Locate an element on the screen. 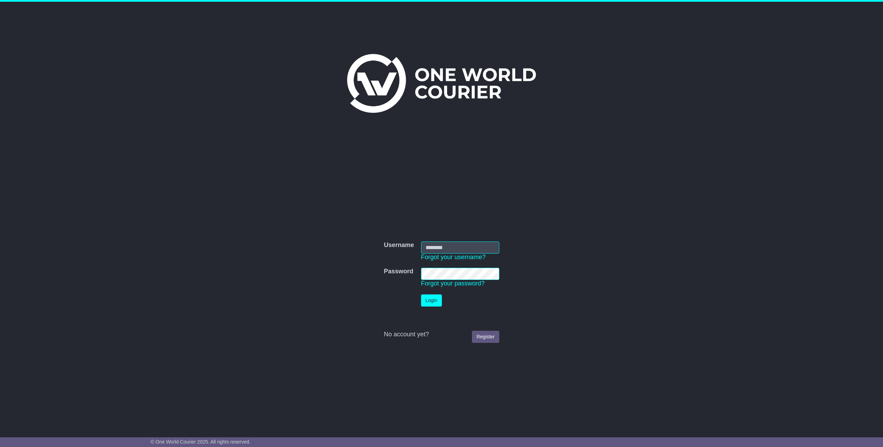 Image resolution: width=883 pixels, height=447 pixels. a: Register is located at coordinates (486, 337).